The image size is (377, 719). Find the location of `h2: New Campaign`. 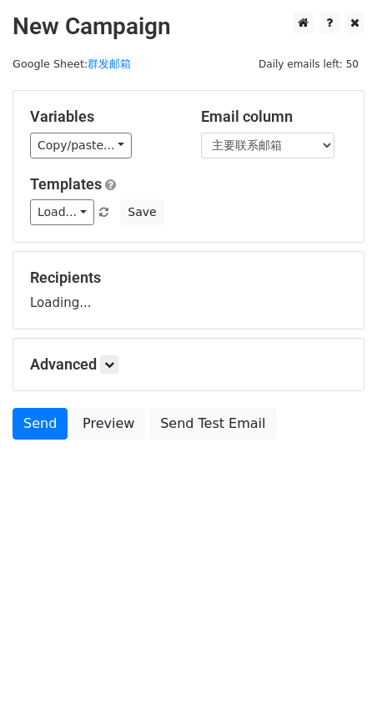

h2: New Campaign is located at coordinates (188, 27).